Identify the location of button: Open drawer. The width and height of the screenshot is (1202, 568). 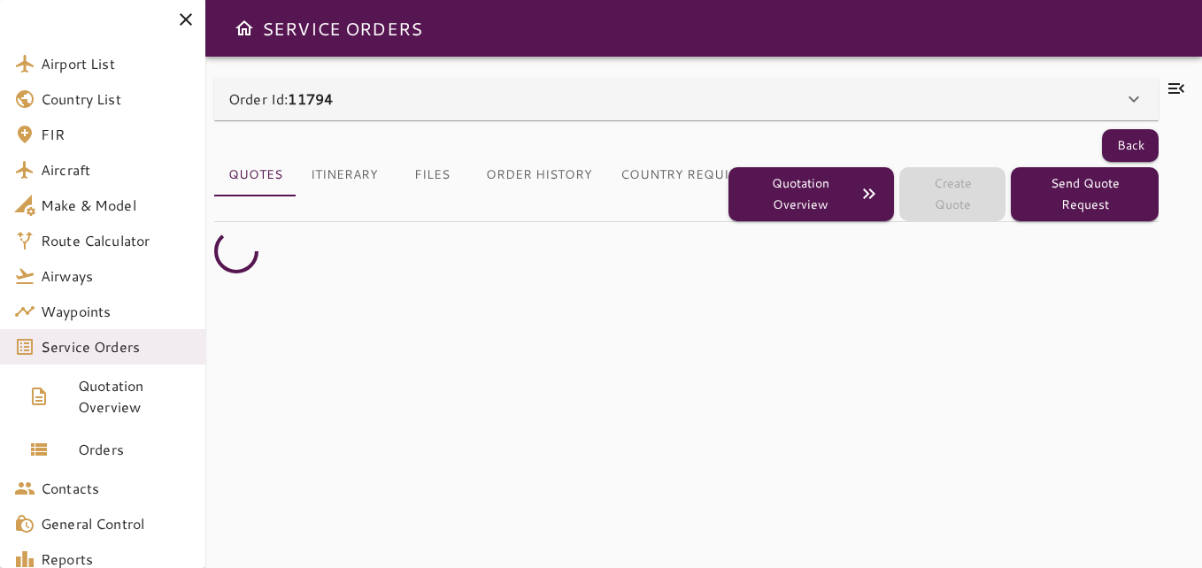
(244, 28).